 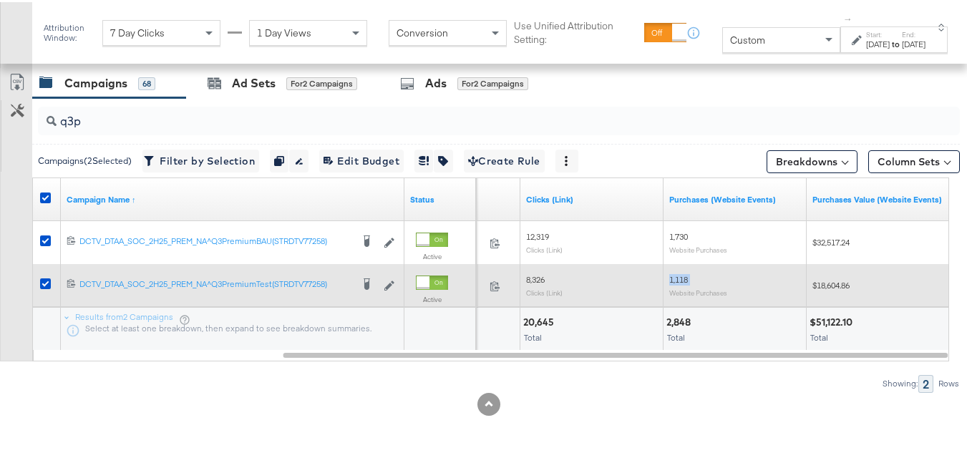 What do you see at coordinates (201, 159) in the screenshot?
I see `button: Filter by Selection` at bounding box center [201, 159].